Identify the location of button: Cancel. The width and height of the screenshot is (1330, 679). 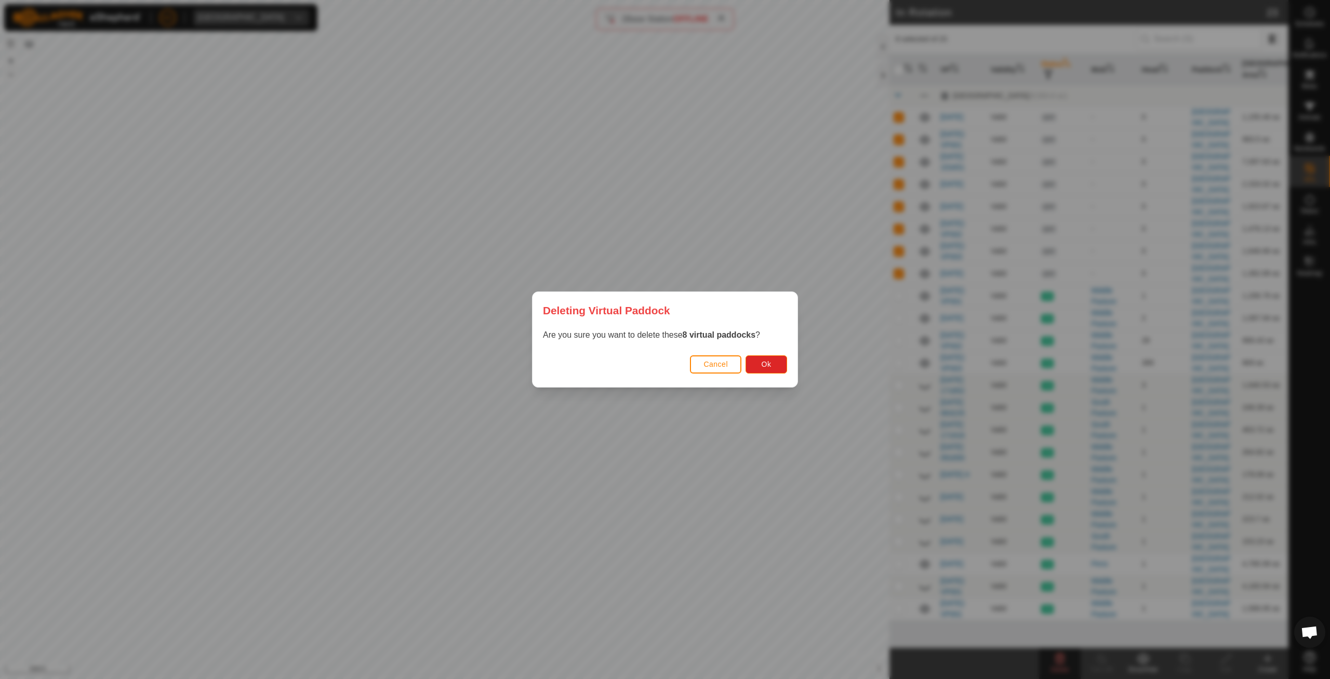
(715, 364).